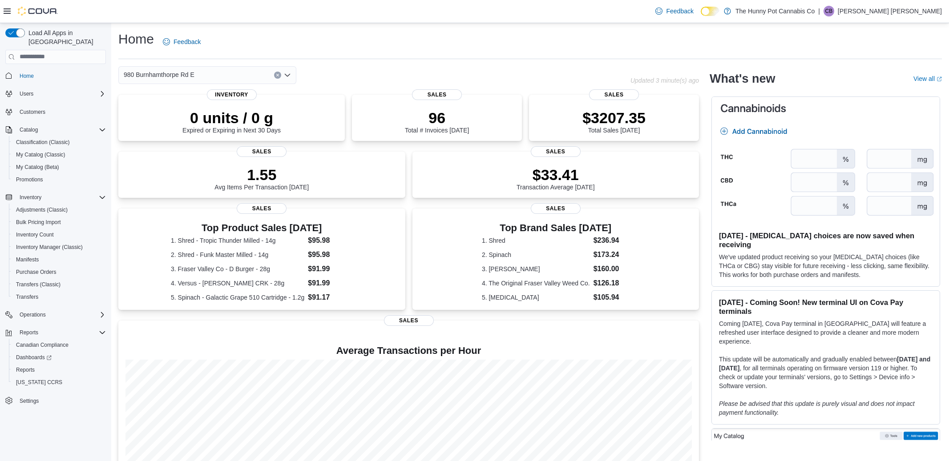 The height and width of the screenshot is (461, 949). I want to click on button: Open list of options, so click(287, 75).